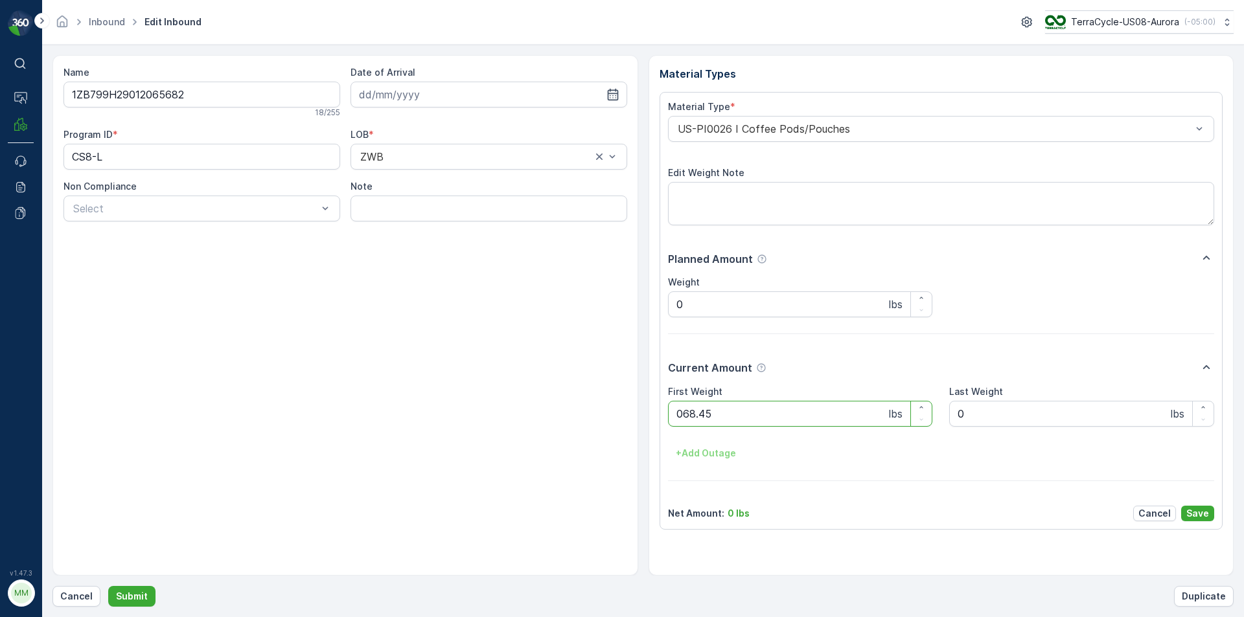 This screenshot has width=1244, height=617. Describe the element at coordinates (36, 63) in the screenshot. I see `p: ⌘B` at that location.